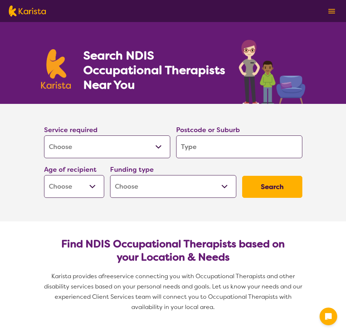 This screenshot has width=346, height=334. I want to click on label: Age of recipient, so click(70, 170).